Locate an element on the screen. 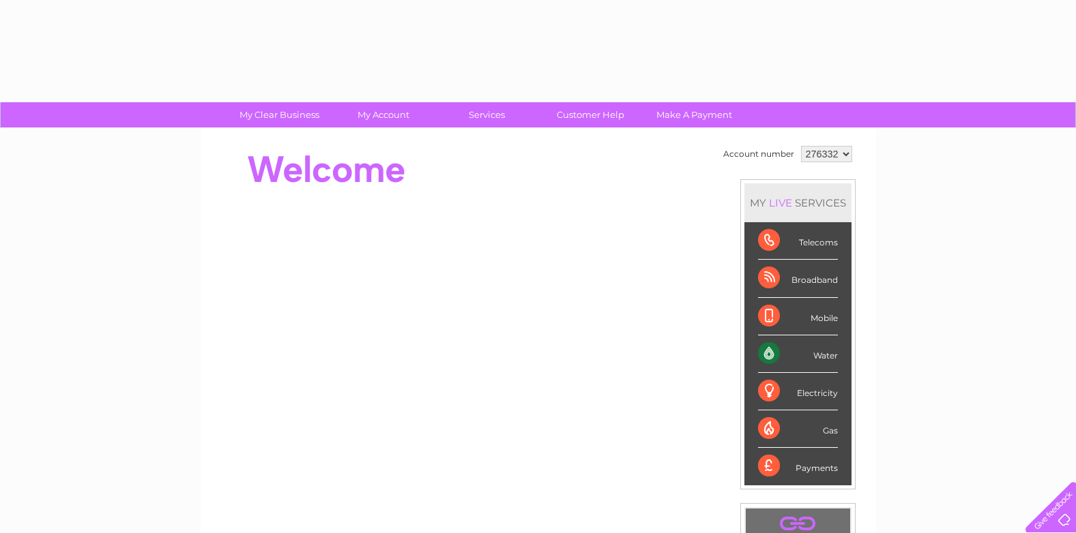 The image size is (1076, 533). a: Services is located at coordinates (486, 115).